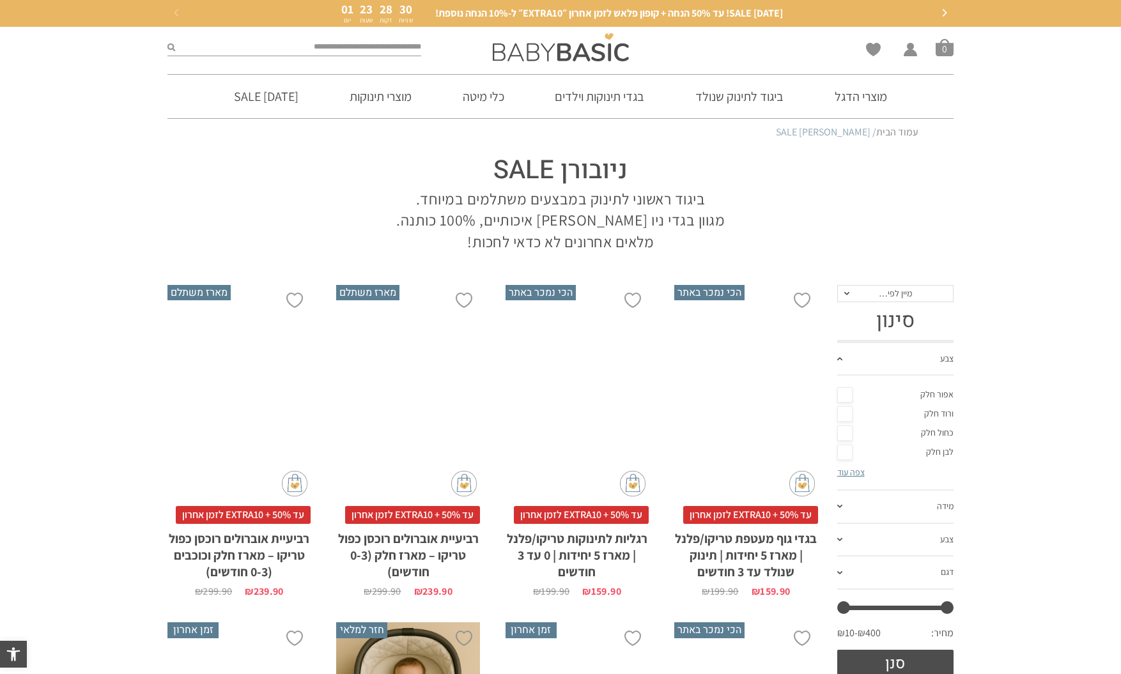 The image size is (1121, 674). I want to click on a: עמוד הבית, so click(897, 132).